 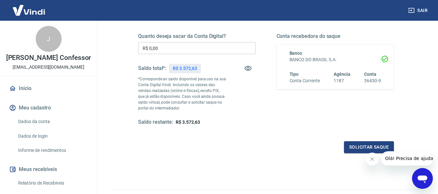 What do you see at coordinates (29, 7) in the screenshot?
I see `span: Olá! Precisa de ajuda?` at bounding box center [29, 7].